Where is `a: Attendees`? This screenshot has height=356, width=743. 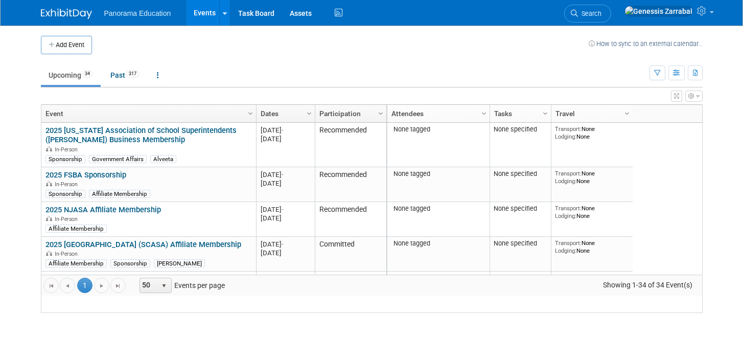
a: Attendees is located at coordinates (437, 113).